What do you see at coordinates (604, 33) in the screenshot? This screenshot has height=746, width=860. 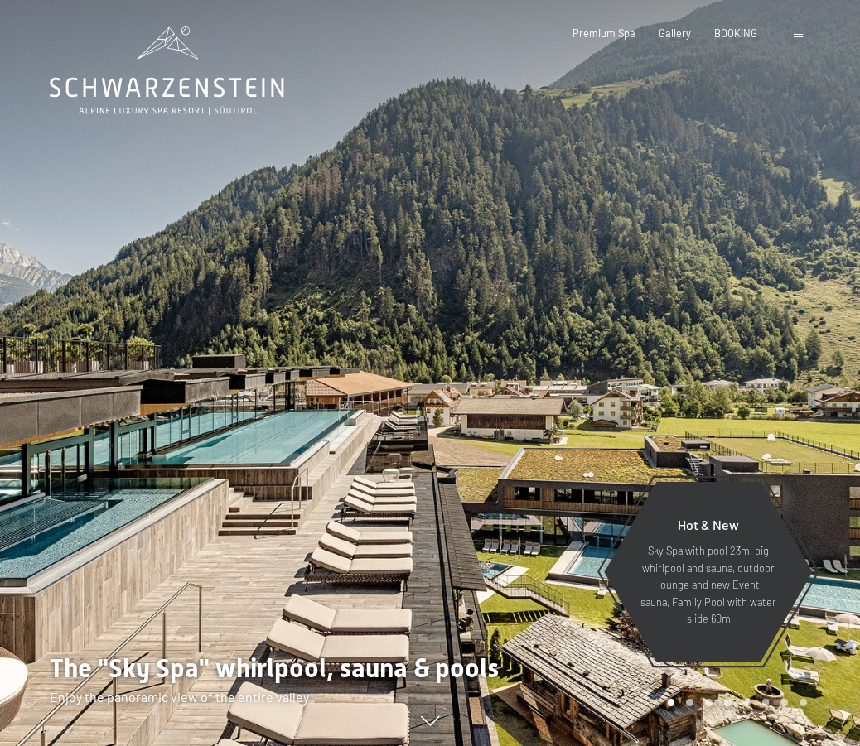 I see `span: Premium Spa` at bounding box center [604, 33].